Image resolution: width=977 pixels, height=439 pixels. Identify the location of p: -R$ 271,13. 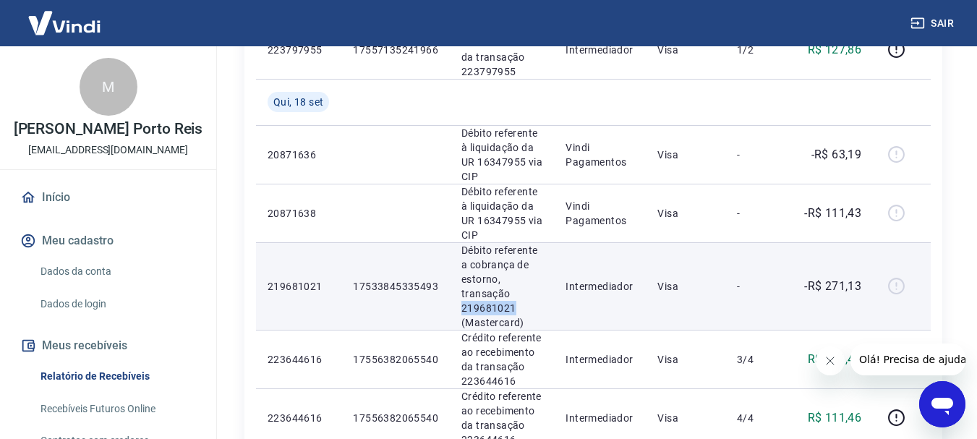
(833, 286).